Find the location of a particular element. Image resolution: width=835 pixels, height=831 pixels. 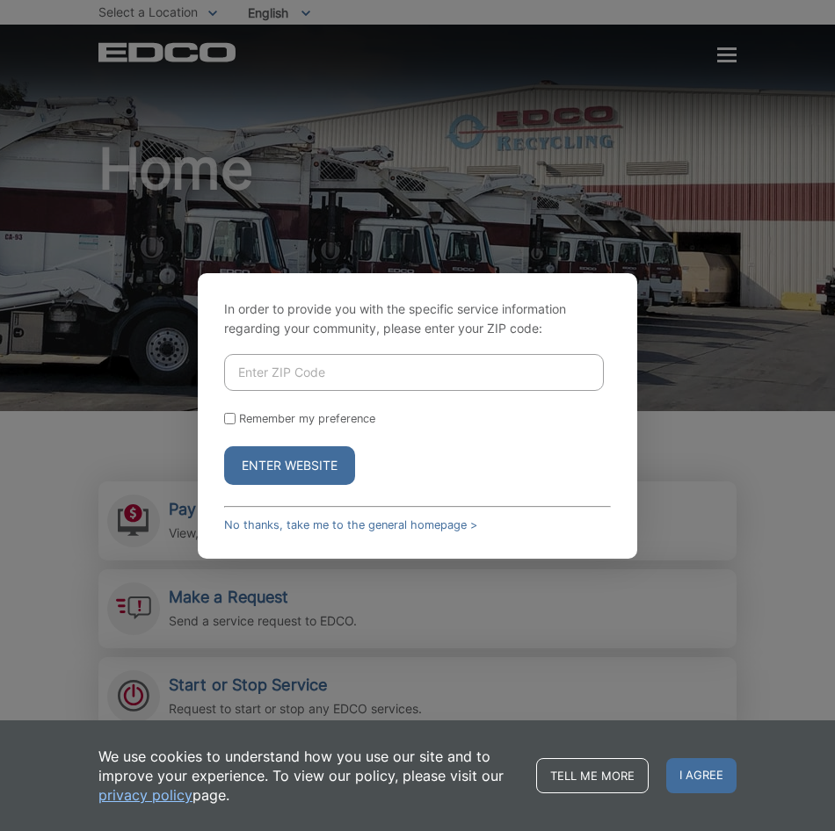

label: Remember my preference is located at coordinates (307, 418).